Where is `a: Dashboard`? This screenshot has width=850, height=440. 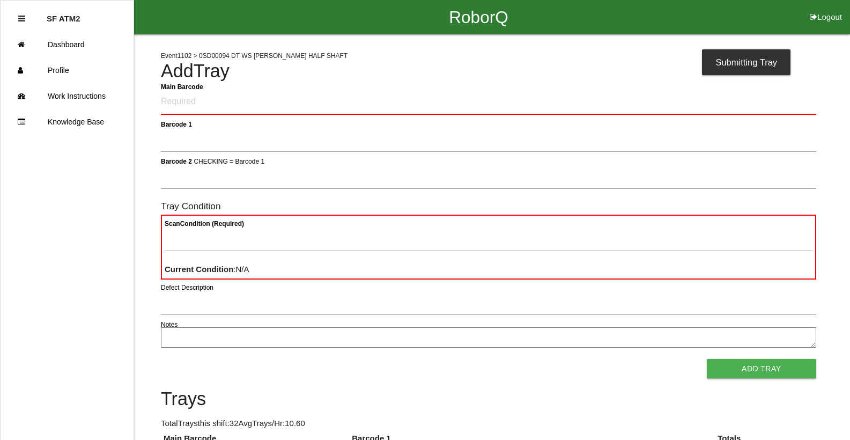
a: Dashboard is located at coordinates (67, 44).